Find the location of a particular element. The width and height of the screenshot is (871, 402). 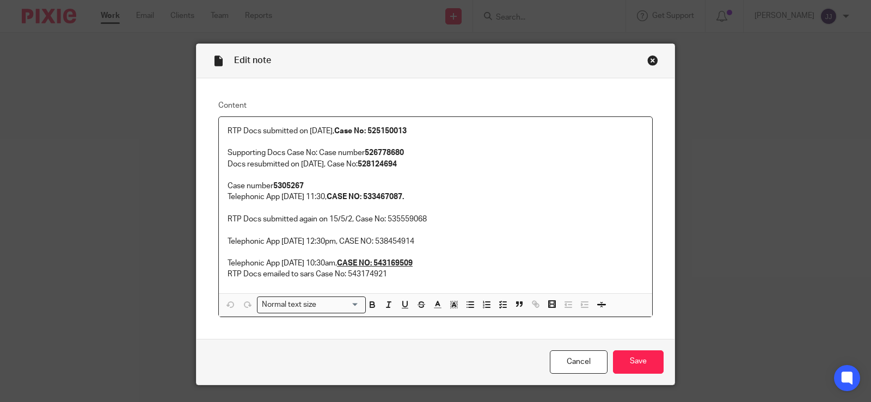

input: Save is located at coordinates (638, 362).